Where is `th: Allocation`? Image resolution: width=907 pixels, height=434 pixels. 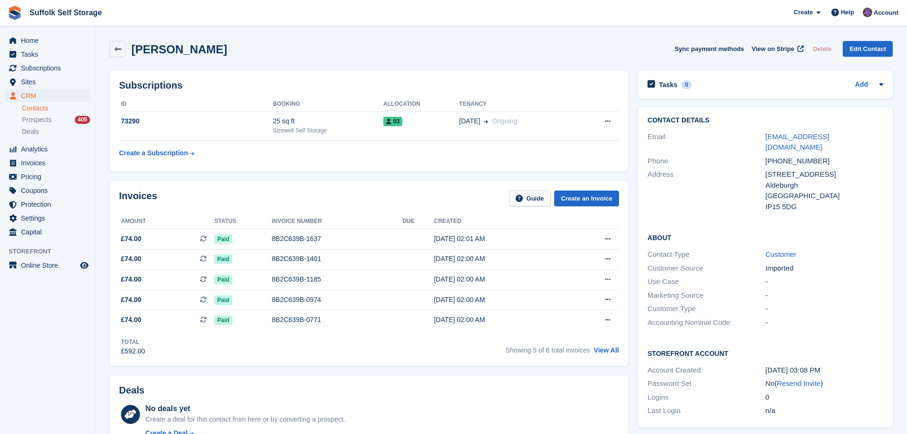
th: Allocation is located at coordinates (421, 104).